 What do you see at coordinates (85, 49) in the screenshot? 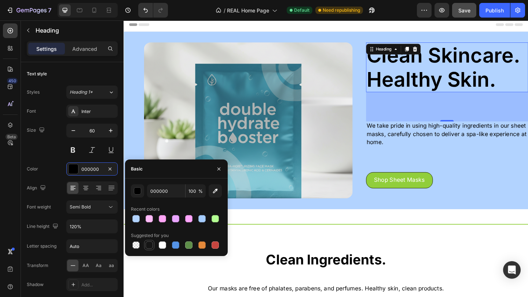
I see `p: Advanced` at bounding box center [85, 49].